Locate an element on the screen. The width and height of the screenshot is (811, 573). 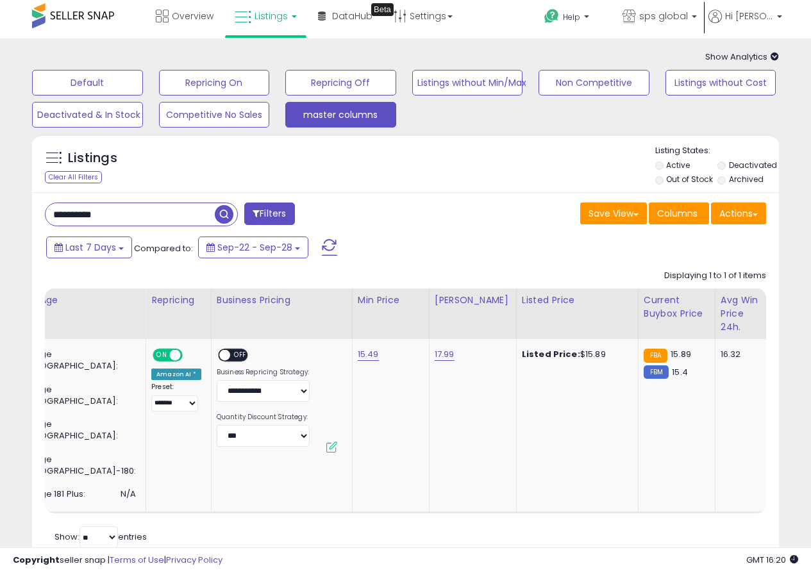
div: $15.89 is located at coordinates (575, 355).